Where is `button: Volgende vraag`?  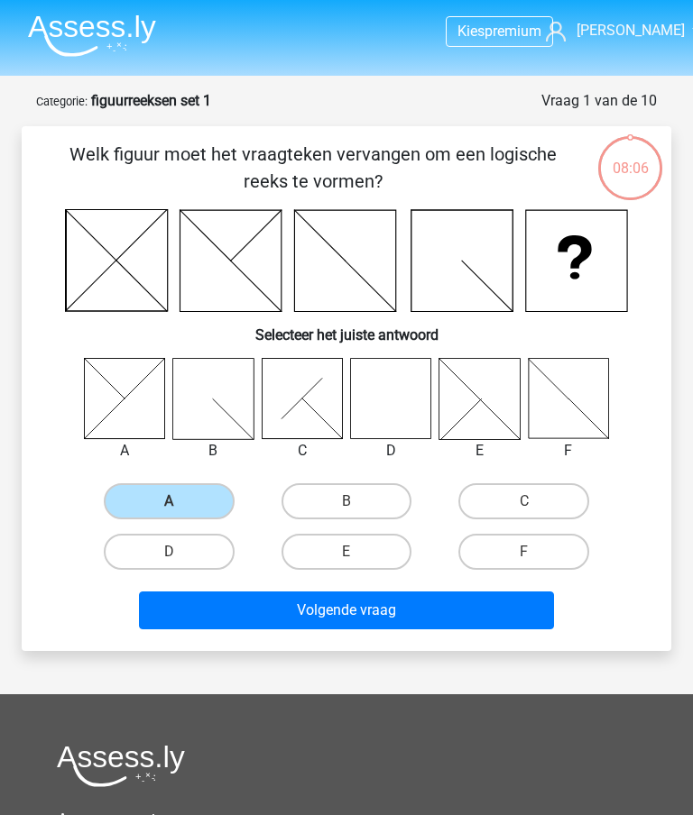 button: Volgende vraag is located at coordinates (346, 611).